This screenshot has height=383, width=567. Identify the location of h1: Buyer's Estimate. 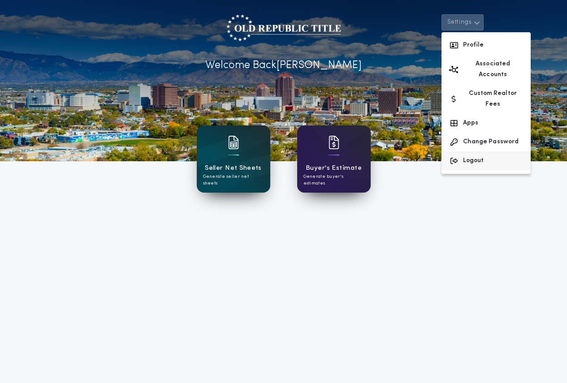
(333, 168).